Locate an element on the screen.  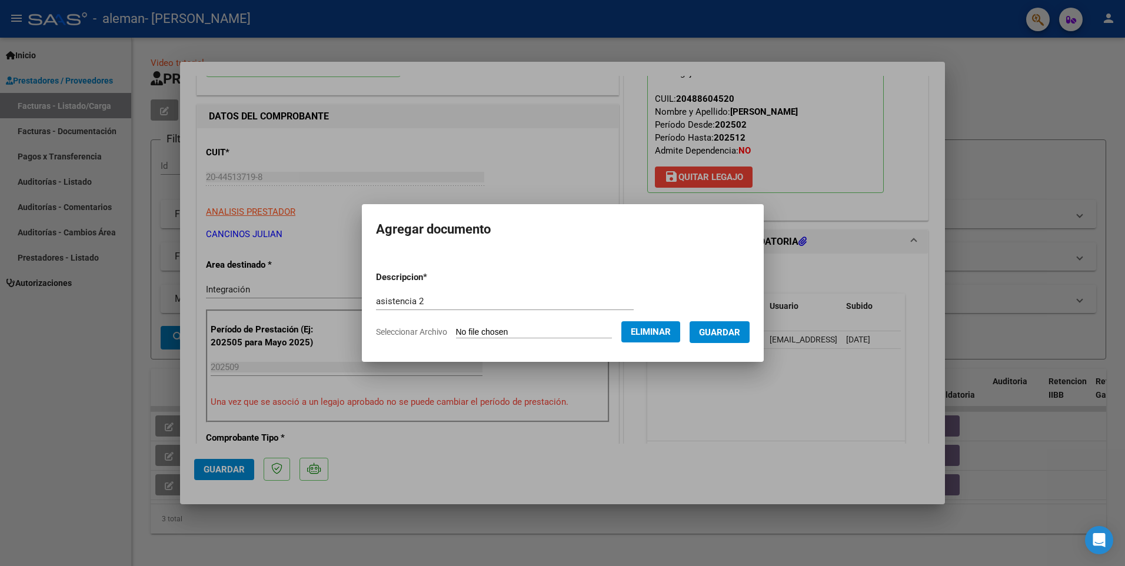
span: Eliminar is located at coordinates (651, 332).